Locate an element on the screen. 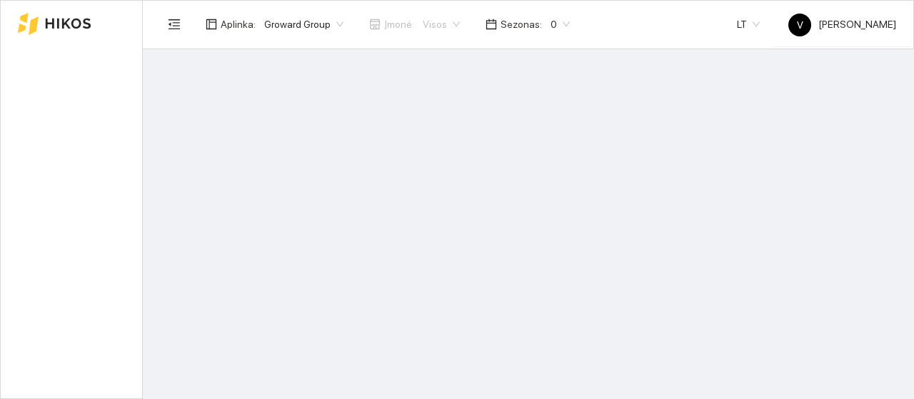  button: menu-fold is located at coordinates (174, 24).